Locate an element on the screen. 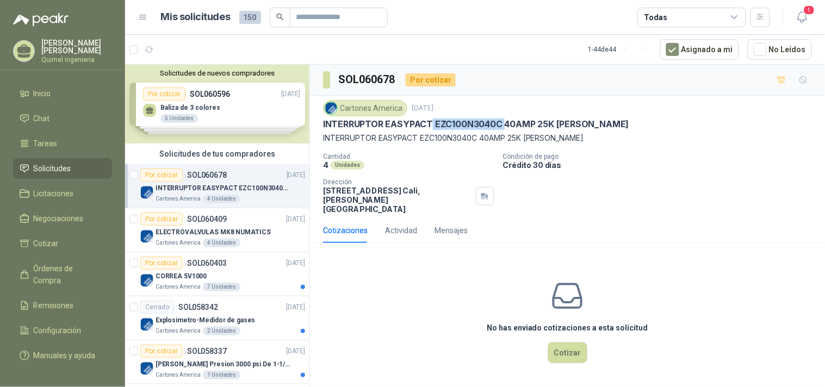  div: 2 Unidades is located at coordinates (221, 331).